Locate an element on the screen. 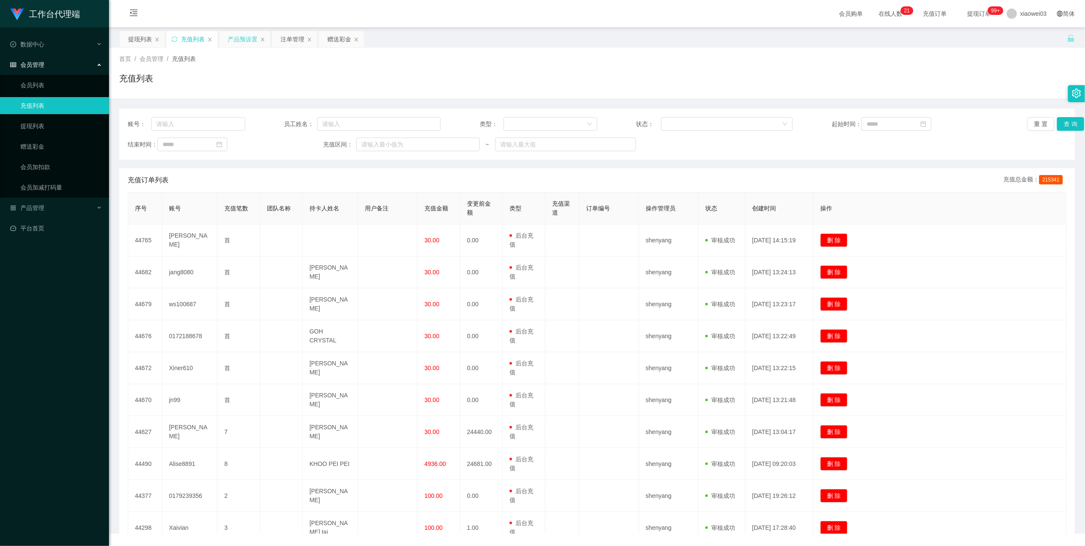  td: Alise8891 is located at coordinates (190, 463).